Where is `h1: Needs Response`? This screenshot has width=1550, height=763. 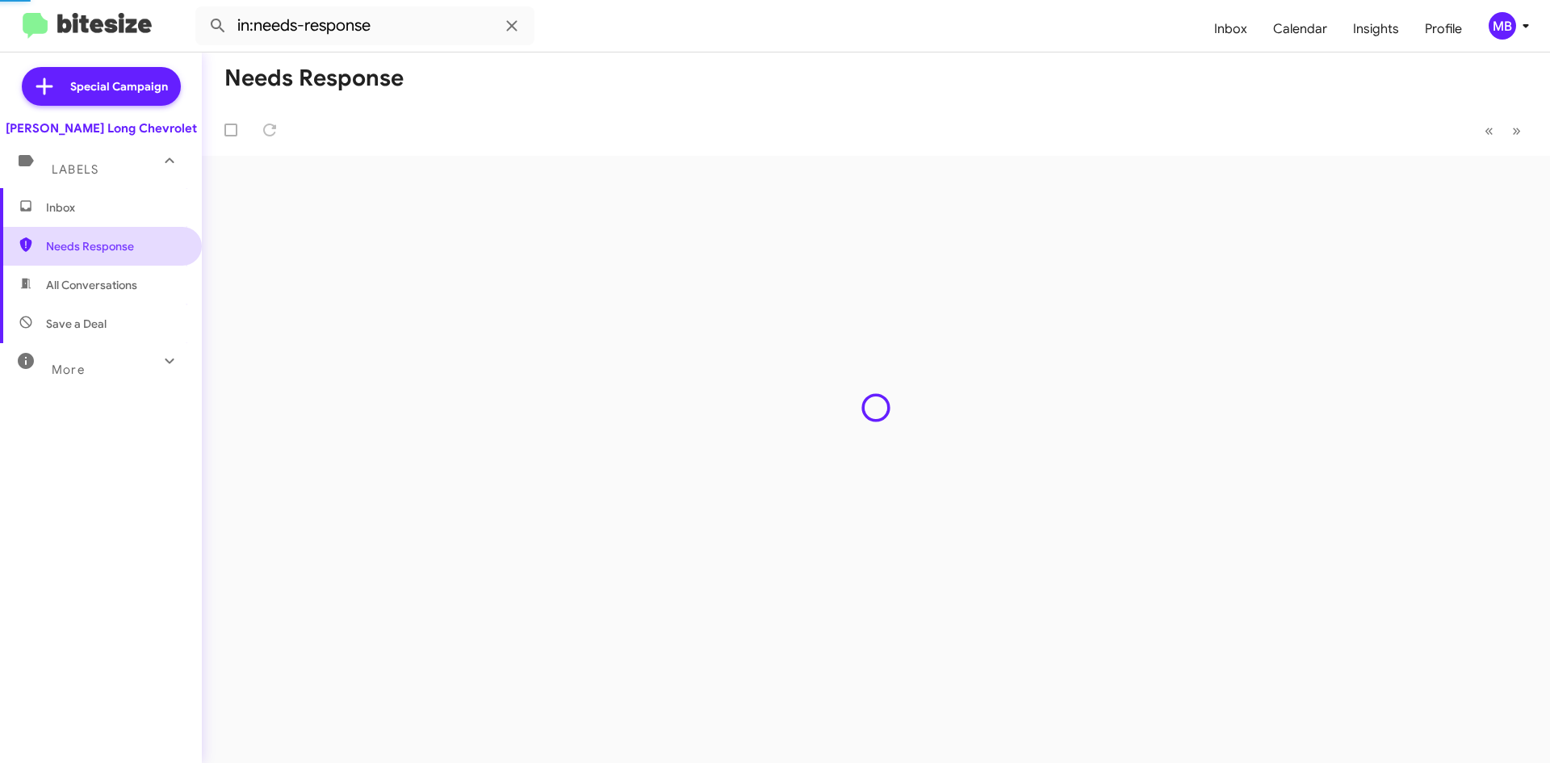 h1: Needs Response is located at coordinates (314, 78).